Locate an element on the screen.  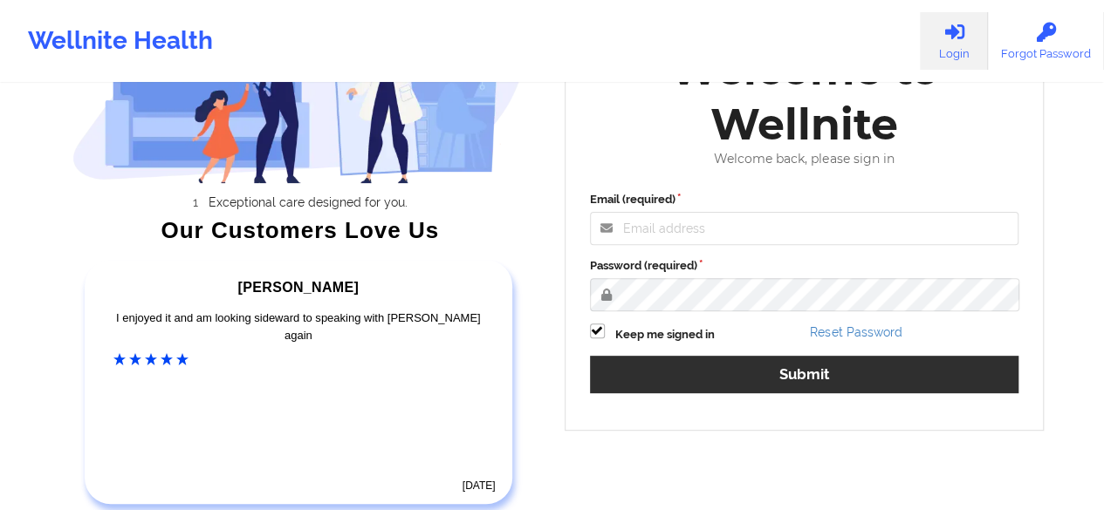
div: Welcome back, please sign in is located at coordinates (805, 159).